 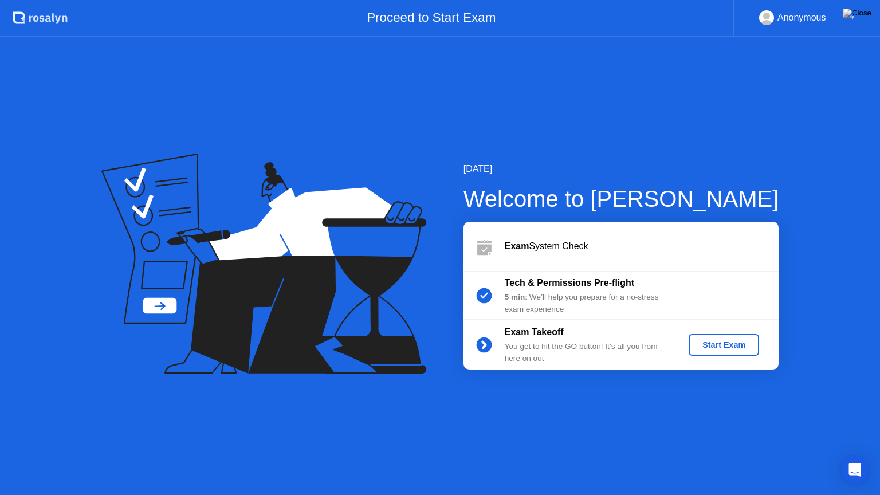 What do you see at coordinates (517, 246) in the screenshot?
I see `b: Exam` at bounding box center [517, 246].